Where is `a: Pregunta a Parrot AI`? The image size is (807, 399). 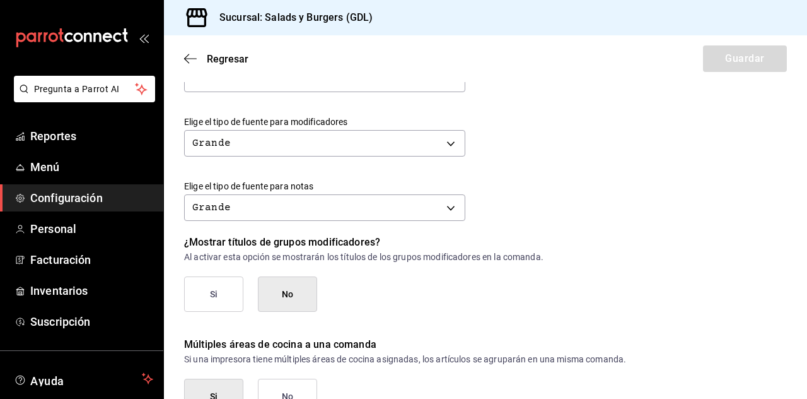 a: Pregunta a Parrot AI is located at coordinates (82, 98).